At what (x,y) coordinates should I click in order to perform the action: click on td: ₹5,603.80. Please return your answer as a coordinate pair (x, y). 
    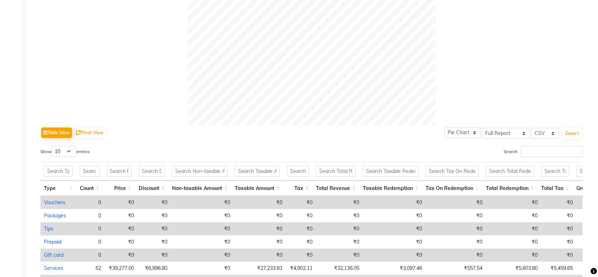
    Looking at the image, I should click on (514, 268).